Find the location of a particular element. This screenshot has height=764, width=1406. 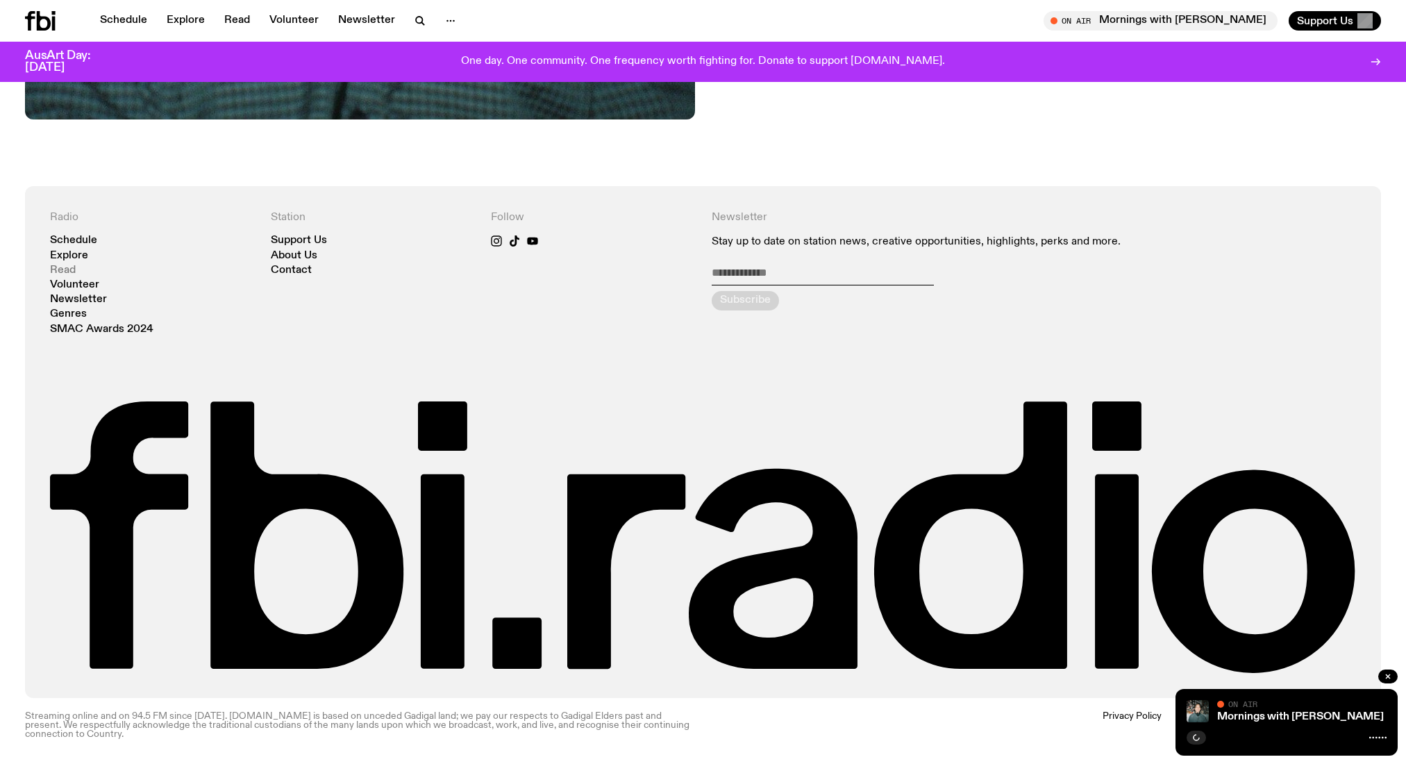

img: Radio presenter Ben Hansen sits in front of a wall of photos and an fbi radio sign. Film photo. B... is located at coordinates (1197, 711).